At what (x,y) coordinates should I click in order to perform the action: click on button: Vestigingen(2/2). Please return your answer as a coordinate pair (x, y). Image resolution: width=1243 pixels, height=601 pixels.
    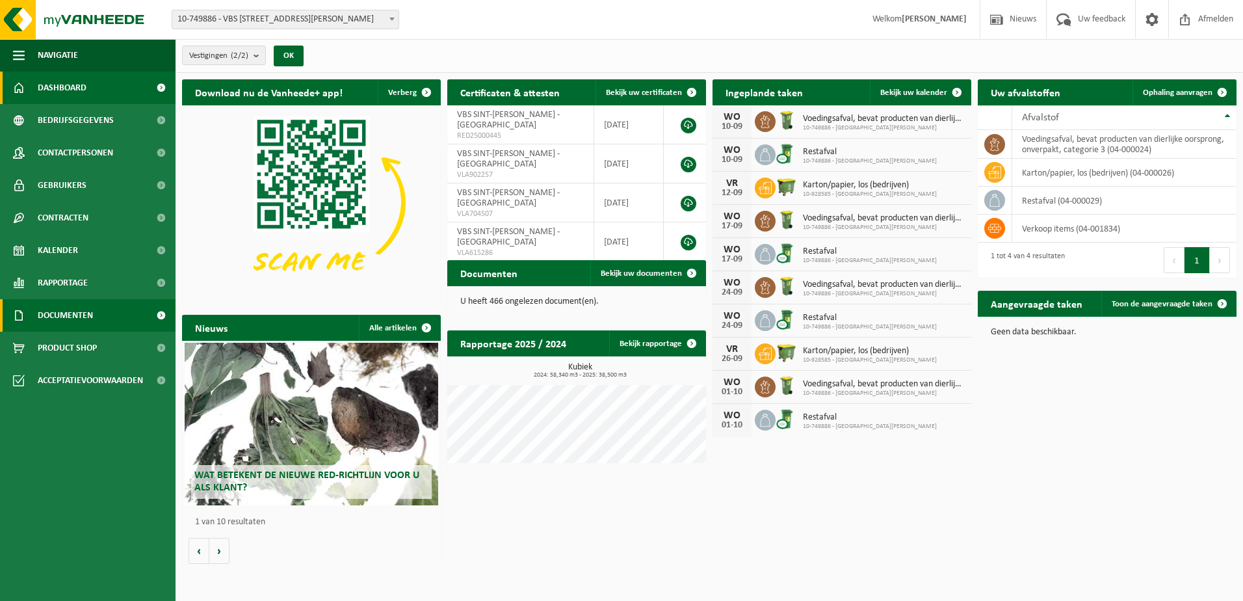
    Looking at the image, I should click on (224, 55).